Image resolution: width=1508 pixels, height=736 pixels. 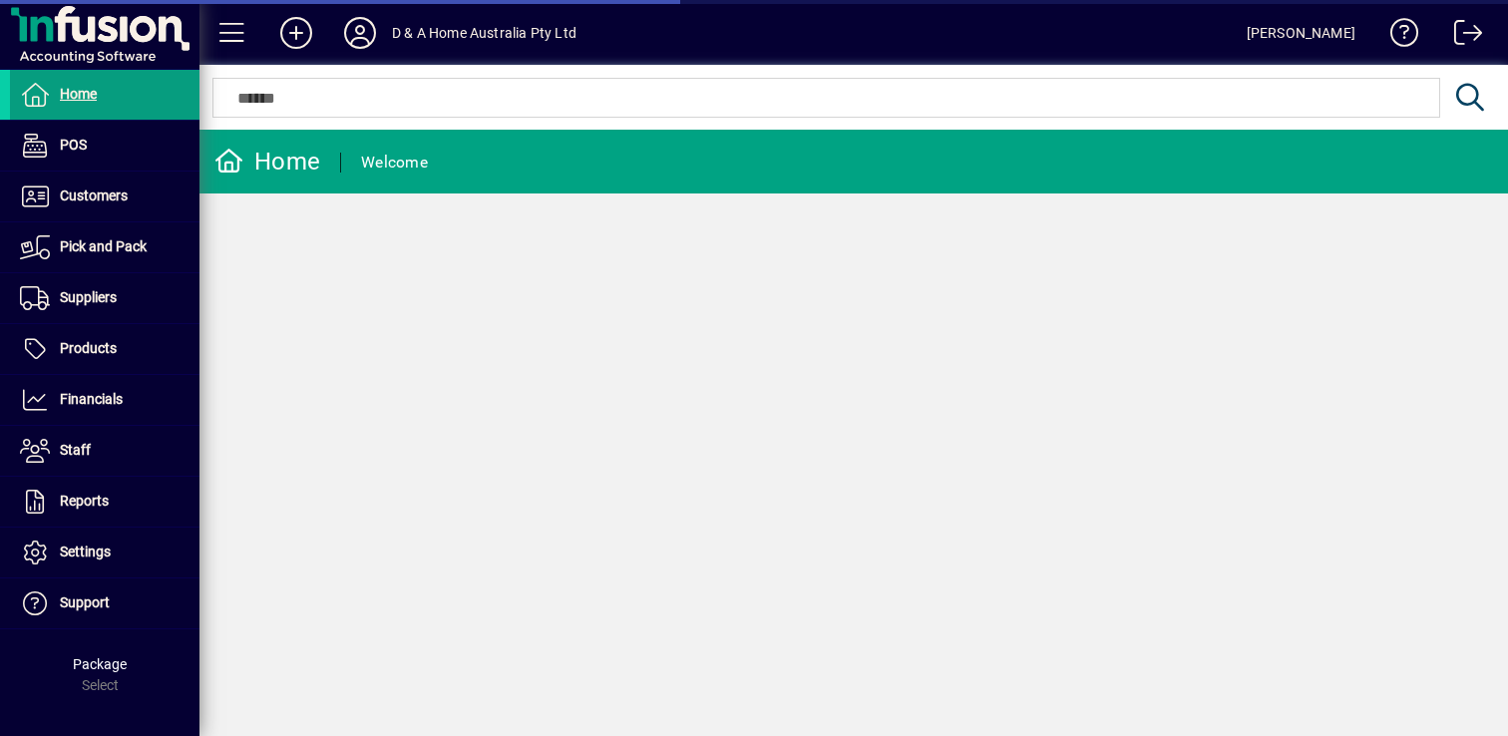 I want to click on span: Products, so click(x=88, y=348).